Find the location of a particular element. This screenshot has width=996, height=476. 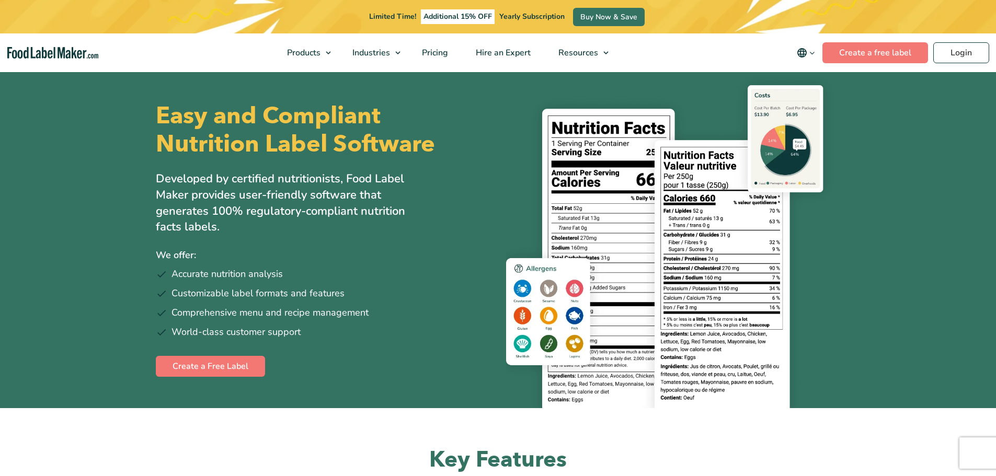

span: Limited Time! is located at coordinates (393, 16).